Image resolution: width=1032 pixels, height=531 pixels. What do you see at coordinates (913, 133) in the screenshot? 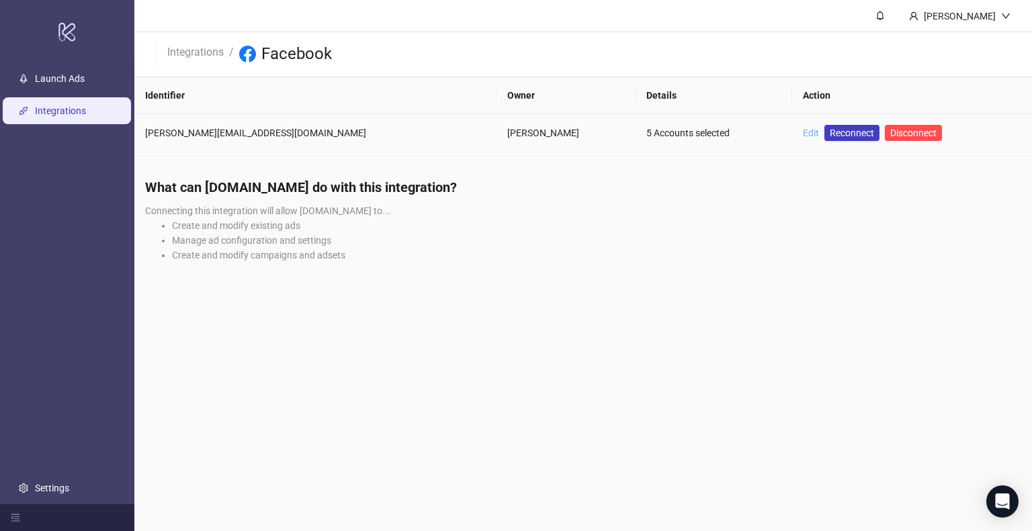
I see `span: Disconnect` at bounding box center [913, 133].